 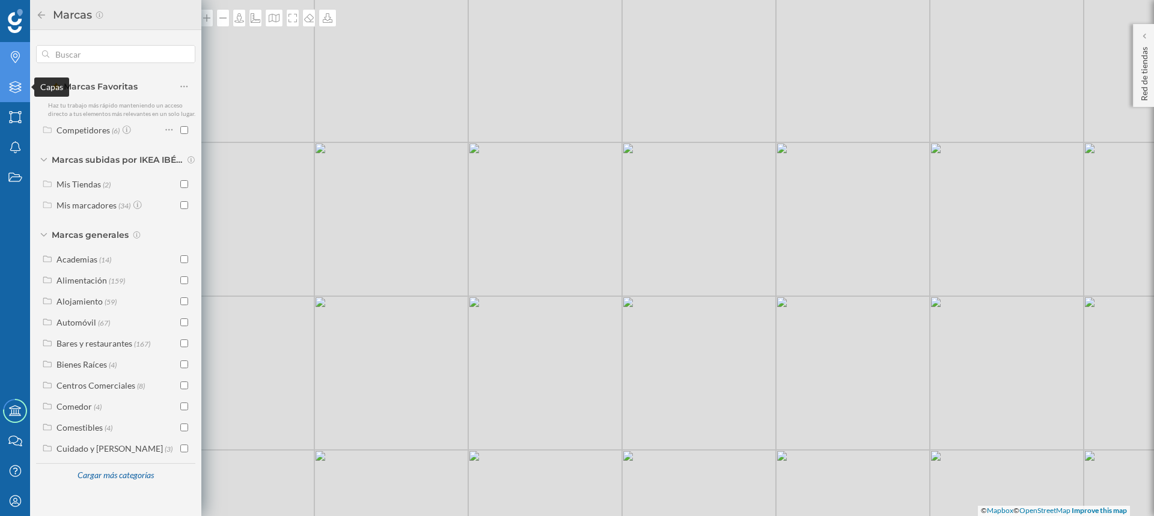 I want to click on span: (67), so click(x=104, y=322).